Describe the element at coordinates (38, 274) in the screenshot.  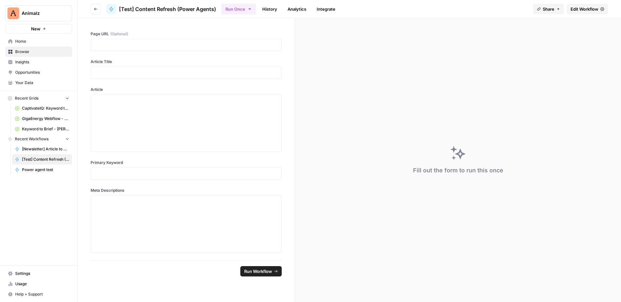
I see `a: Settings` at that location.